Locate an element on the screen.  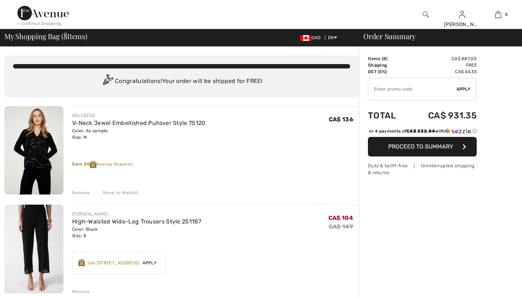
img: High-Waisted Wide-Leg Trousers Style 251187 is located at coordinates (34, 249).